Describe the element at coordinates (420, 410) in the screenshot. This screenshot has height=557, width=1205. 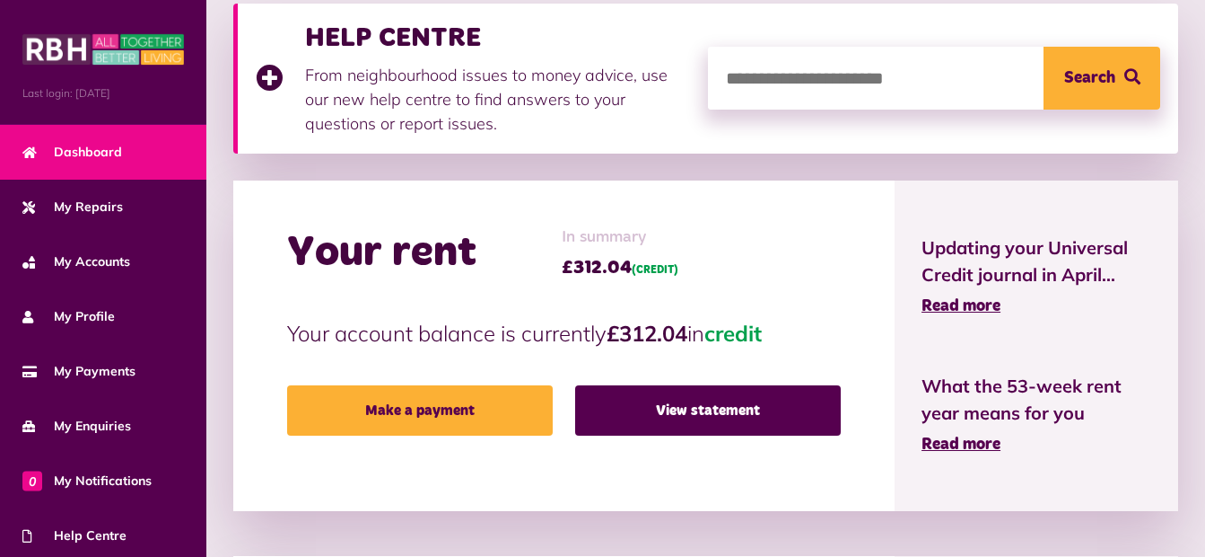
I see `a: Make a payment` at that location.